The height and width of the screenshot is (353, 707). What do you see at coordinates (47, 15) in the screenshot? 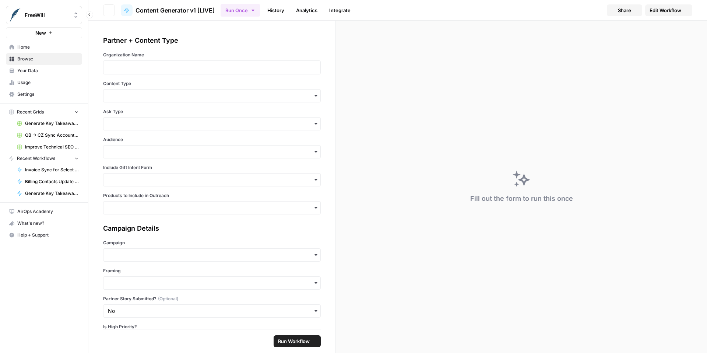
I see `span: FreeWill` at bounding box center [47, 15].